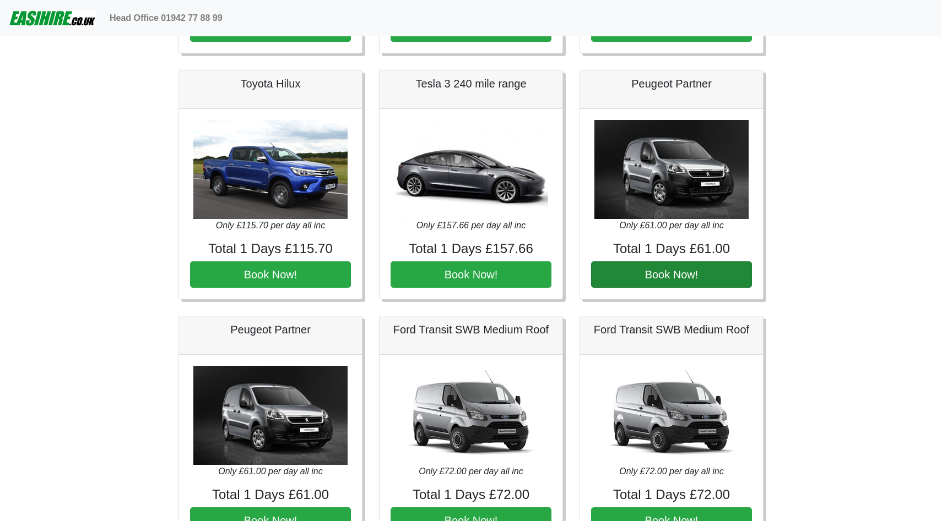  Describe the element at coordinates (270, 84) in the screenshot. I see `h5: Toyota Hilux` at that location.